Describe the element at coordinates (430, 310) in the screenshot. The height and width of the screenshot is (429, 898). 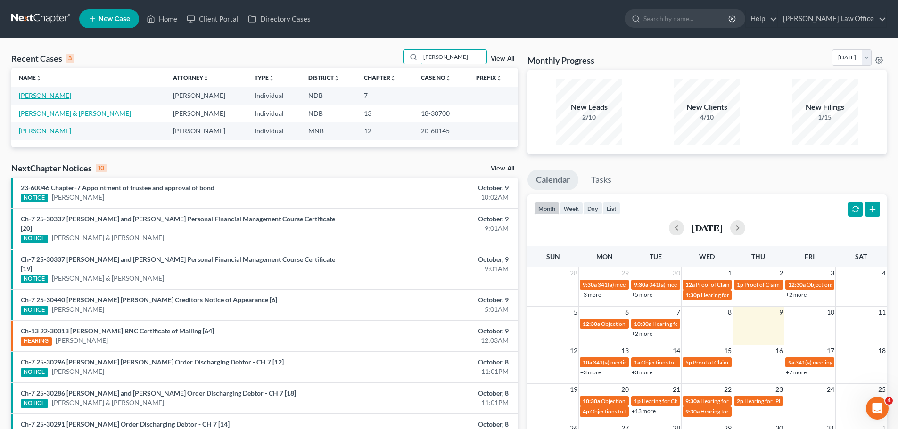
I see `div: 5:01AM` at that location.